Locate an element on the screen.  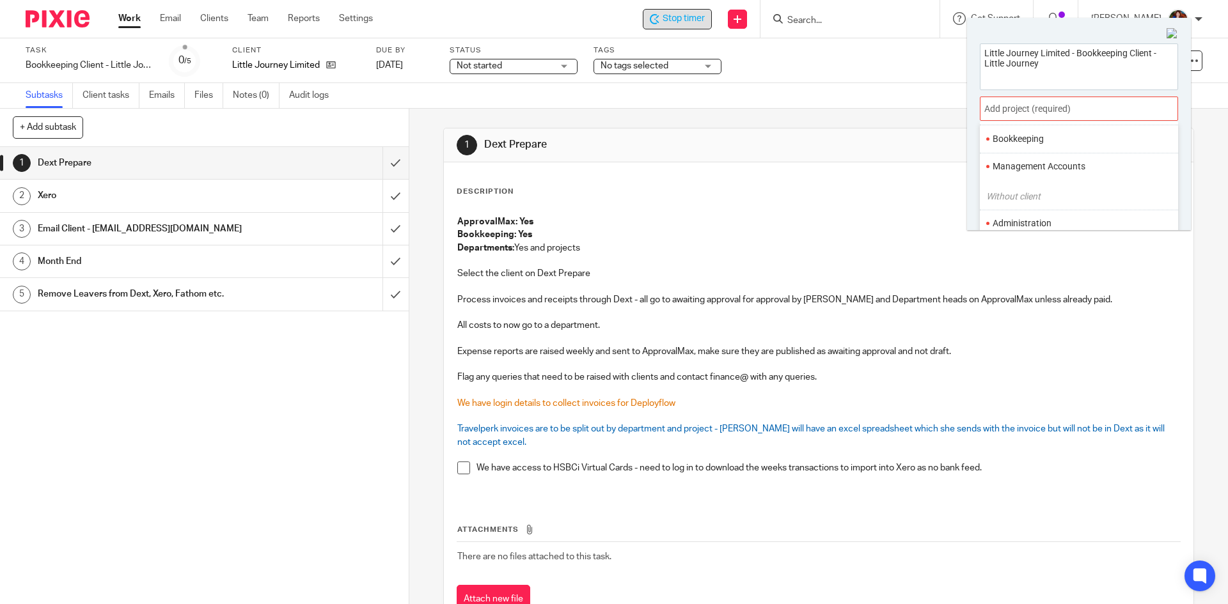
small: /5 is located at coordinates (187, 61).